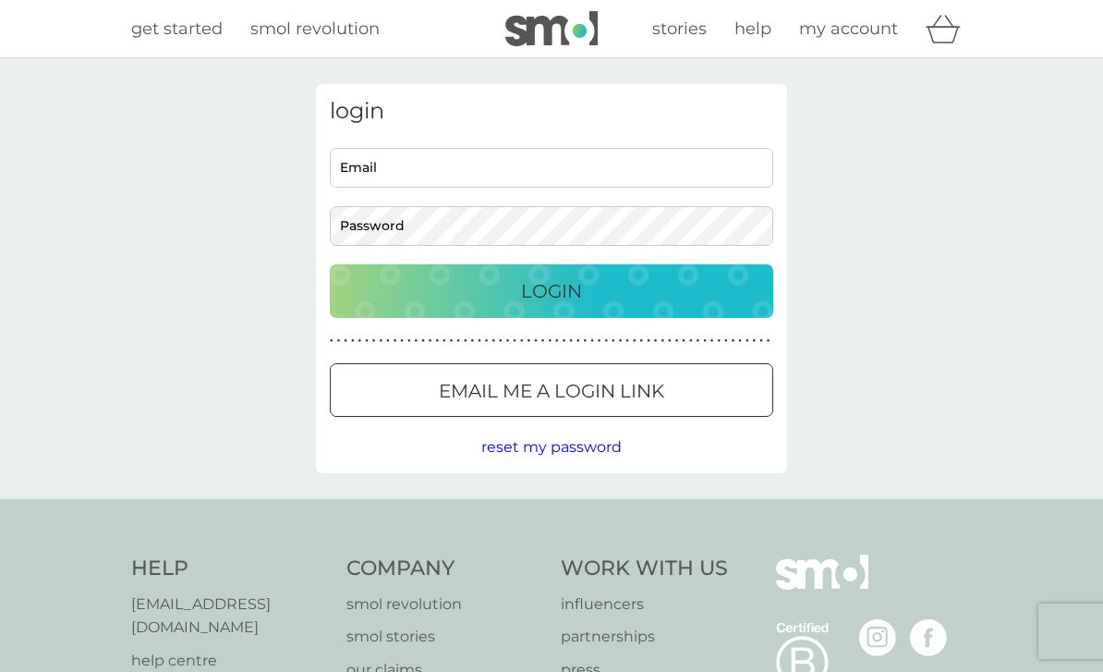  I want to click on span: stories, so click(679, 29).